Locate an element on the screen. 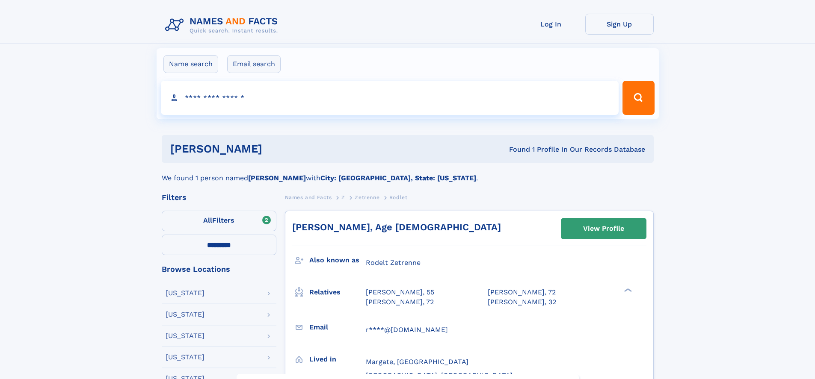 Image resolution: width=815 pixels, height=379 pixels. span: Z is located at coordinates (343, 198).